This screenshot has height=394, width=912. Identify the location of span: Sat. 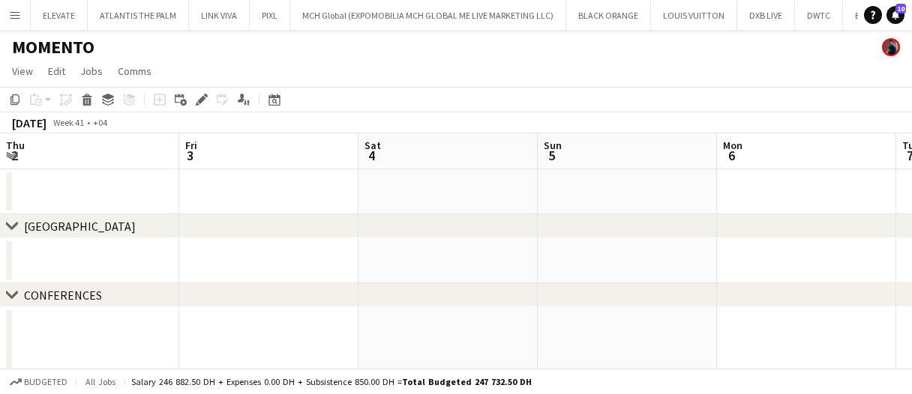
(373, 145).